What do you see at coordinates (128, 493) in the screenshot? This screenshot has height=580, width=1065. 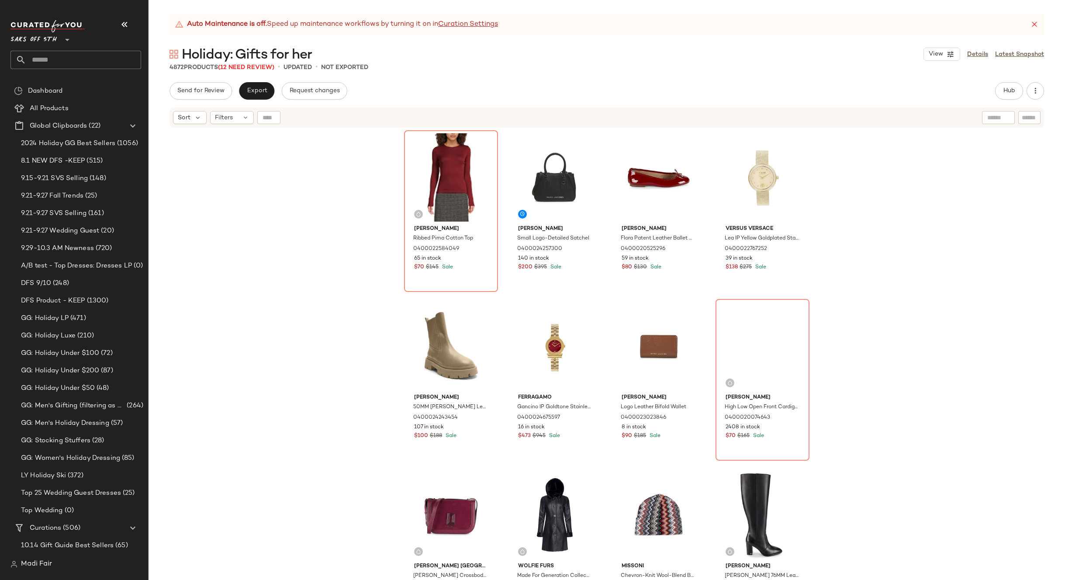 I see `span: (25)` at bounding box center [128, 493].